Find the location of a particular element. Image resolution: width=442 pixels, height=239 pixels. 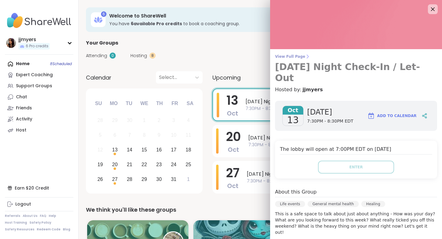

a: Activity is located at coordinates (39, 119).